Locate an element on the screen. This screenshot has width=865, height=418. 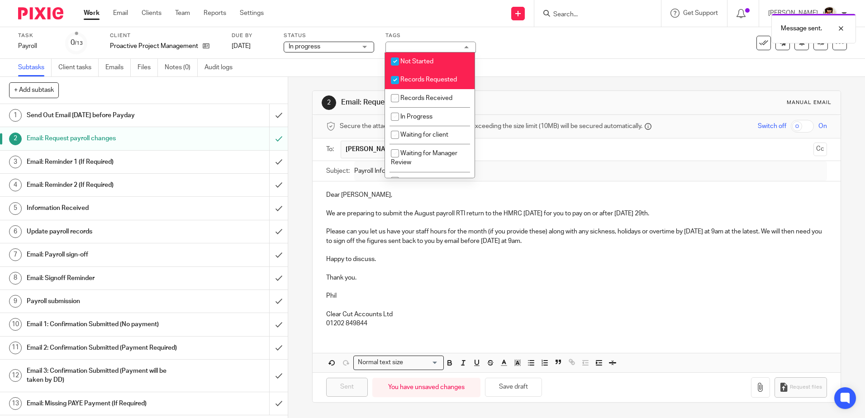
label: Status is located at coordinates (329, 36).